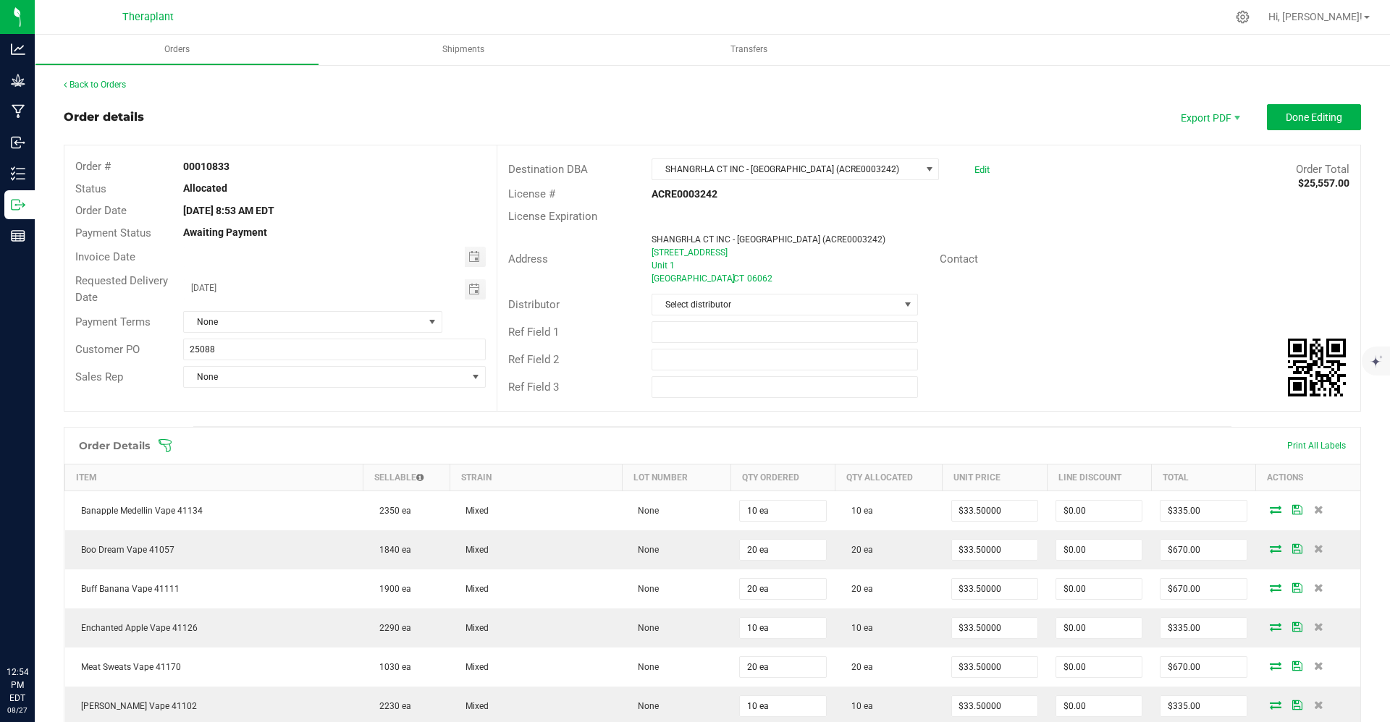  What do you see at coordinates (982, 169) in the screenshot?
I see `a: Edit` at bounding box center [982, 169].